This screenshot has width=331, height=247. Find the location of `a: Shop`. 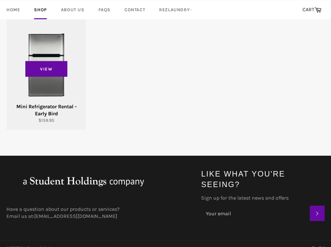

a: Shop is located at coordinates (40, 10).